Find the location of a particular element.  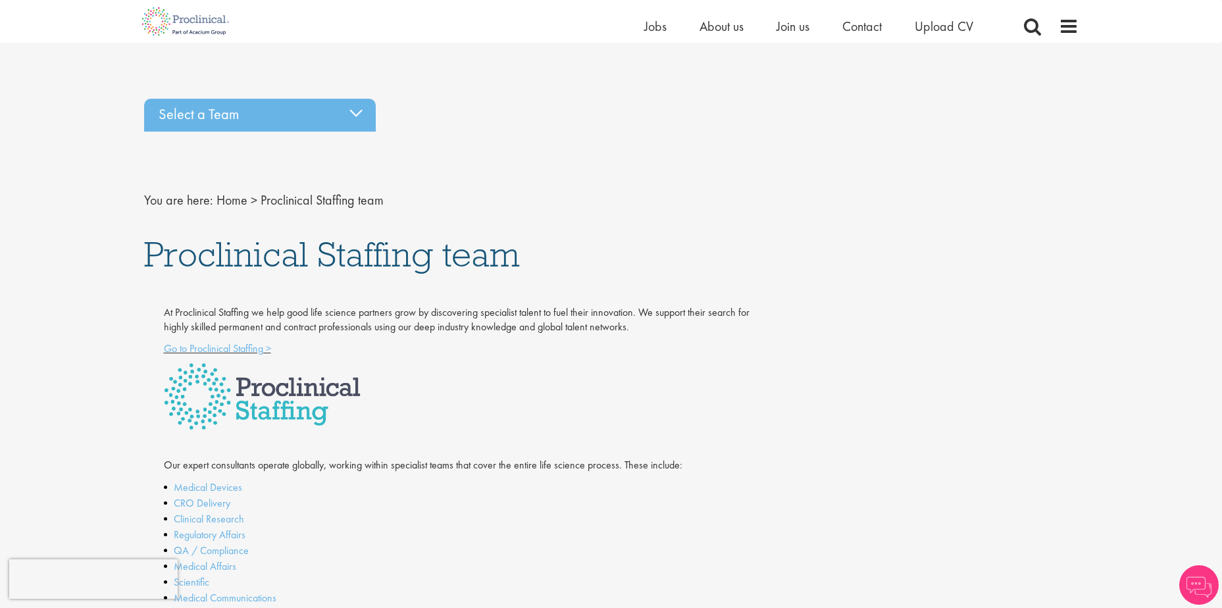

span: Contact is located at coordinates (862, 26).